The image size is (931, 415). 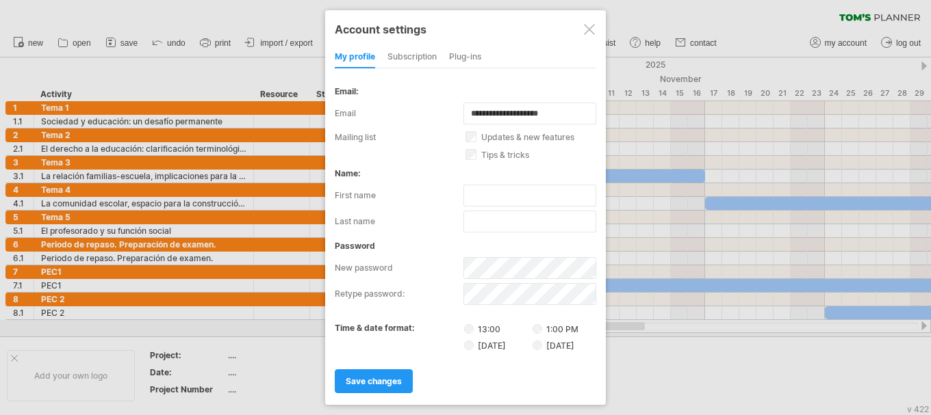 What do you see at coordinates (497, 329) in the screenshot?
I see `label: 13:00` at bounding box center [497, 329].